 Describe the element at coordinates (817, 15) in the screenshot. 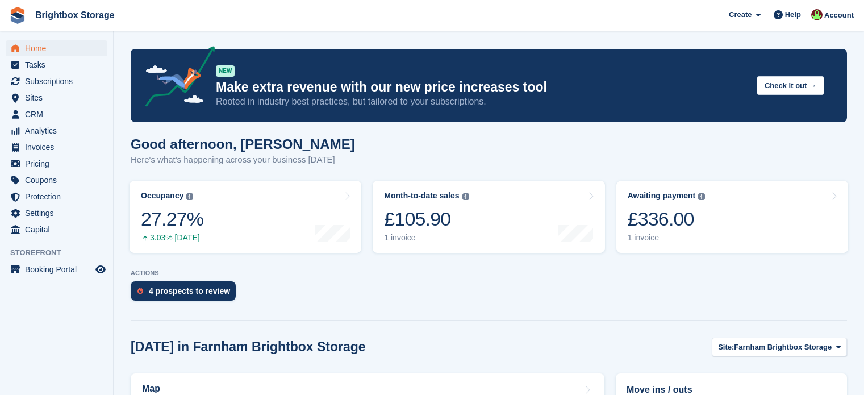

I see `img: Marlena` at that location.